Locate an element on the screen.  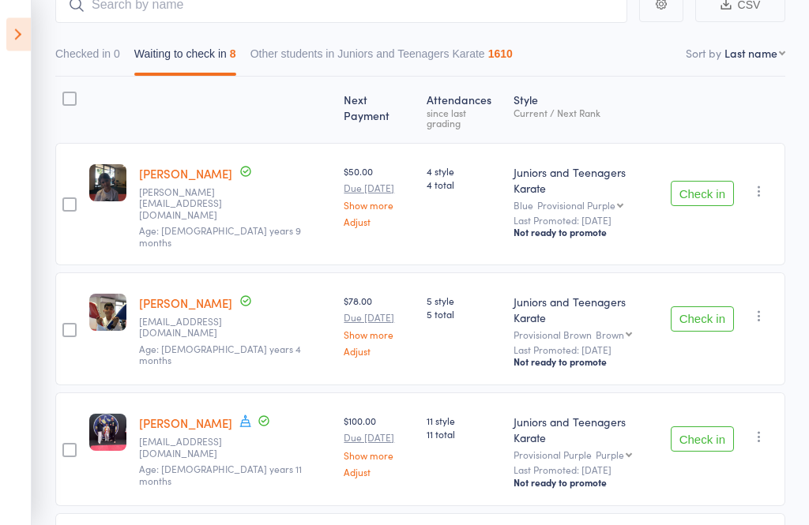
small: cav43@live.com.au is located at coordinates (190, 448).